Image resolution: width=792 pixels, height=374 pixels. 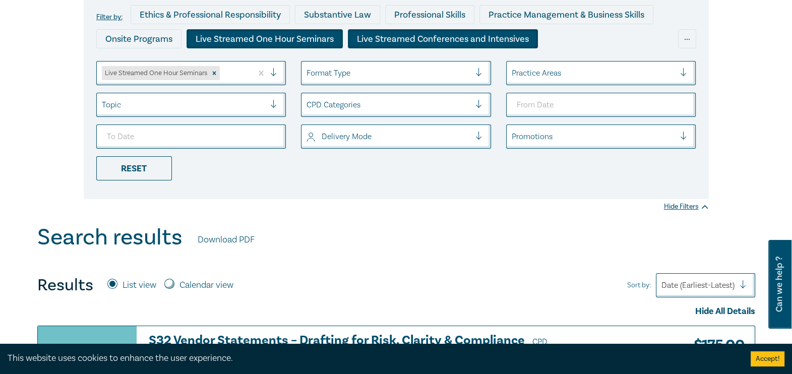 I want to click on h1: Search results, so click(x=110, y=237).